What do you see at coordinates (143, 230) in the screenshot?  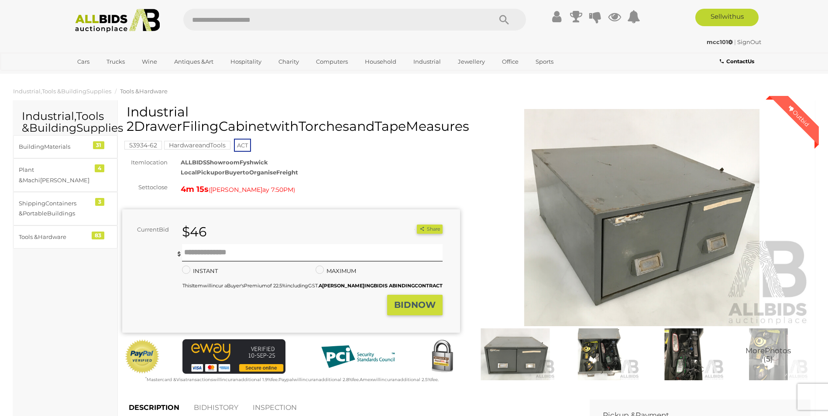 I see `bbb: Curr` at bounding box center [143, 230].